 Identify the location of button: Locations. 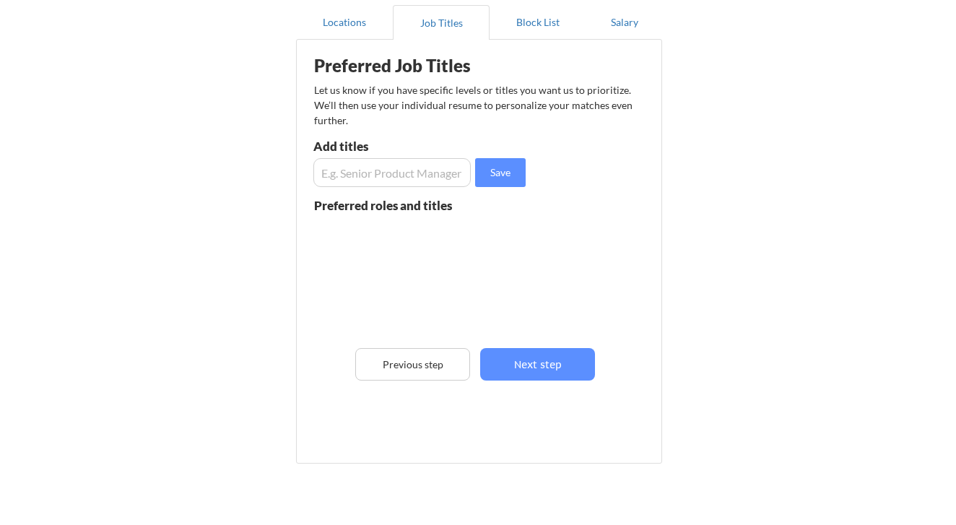
(344, 22).